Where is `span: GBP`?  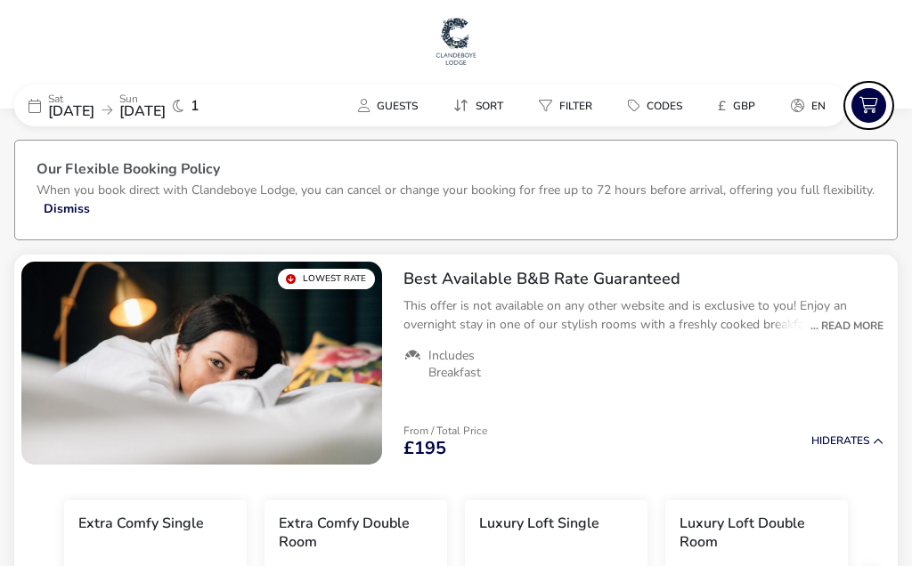 span: GBP is located at coordinates (744, 106).